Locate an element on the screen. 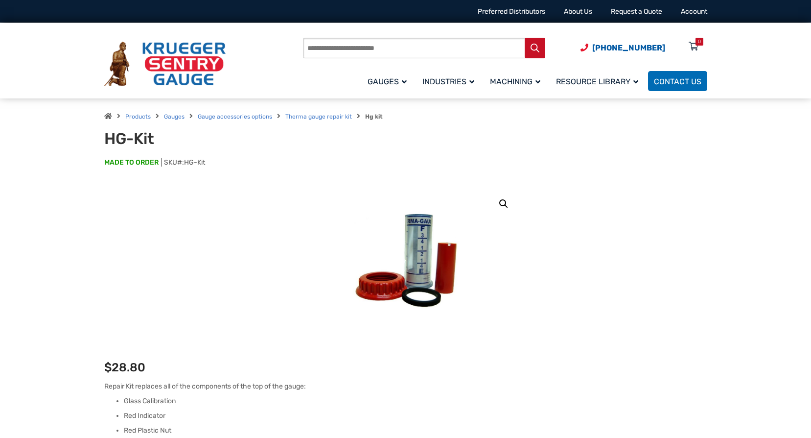 This screenshot has height=438, width=811. p: Repair Kit replaces all of the components of the top of the gauge: is located at coordinates (406, 386).